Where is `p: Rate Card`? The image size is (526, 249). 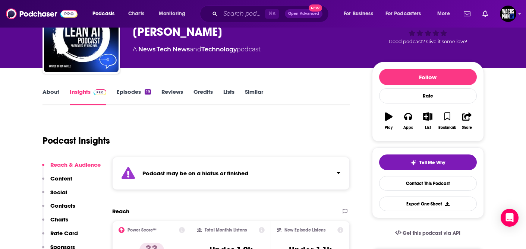
p: Rate Card is located at coordinates (64, 233).